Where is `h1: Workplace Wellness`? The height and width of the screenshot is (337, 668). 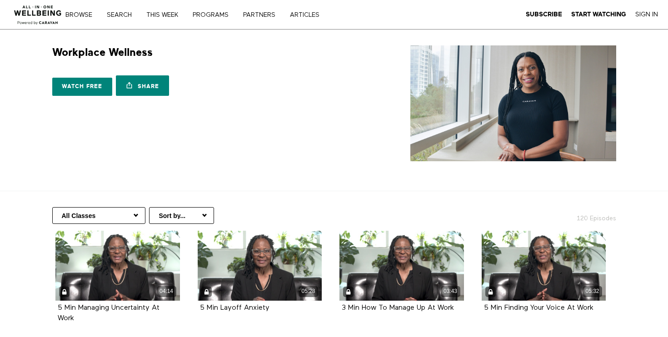
h1: Workplace Wellness is located at coordinates (102, 52).